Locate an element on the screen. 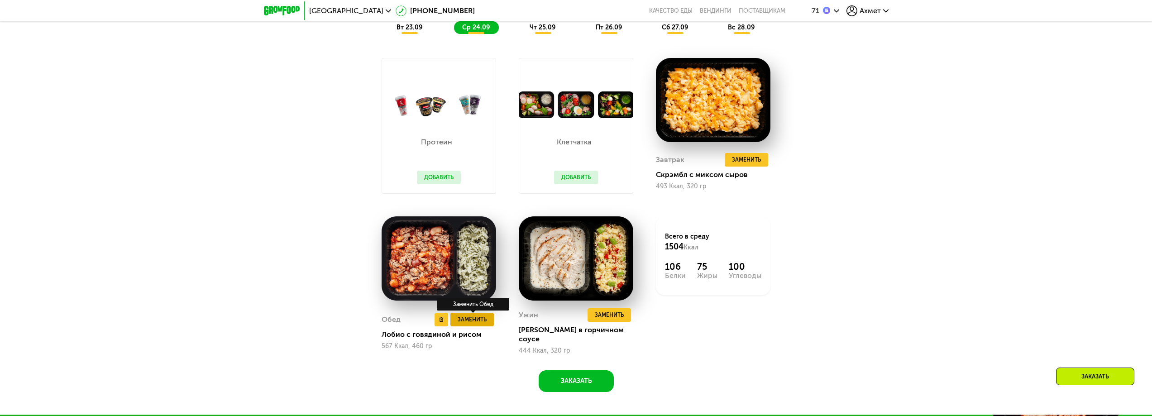 The image size is (1152, 416). span: вс 28.09 is located at coordinates (741, 27).